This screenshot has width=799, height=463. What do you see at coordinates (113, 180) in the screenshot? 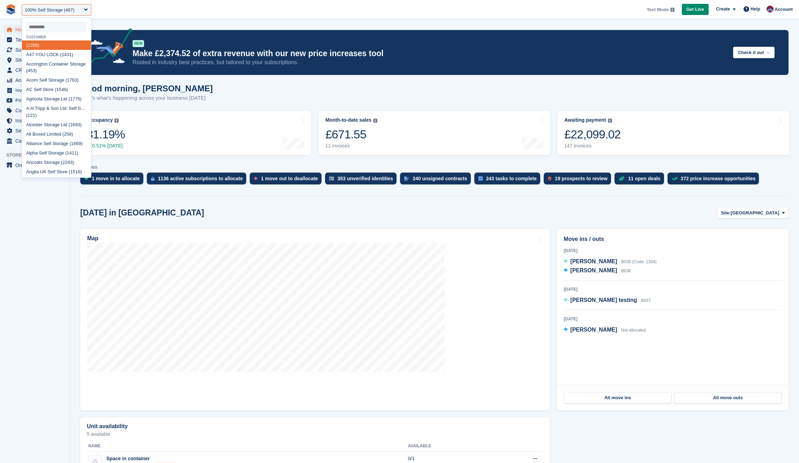
I see `a: 1 move in to allocate` at bounding box center [113, 180].